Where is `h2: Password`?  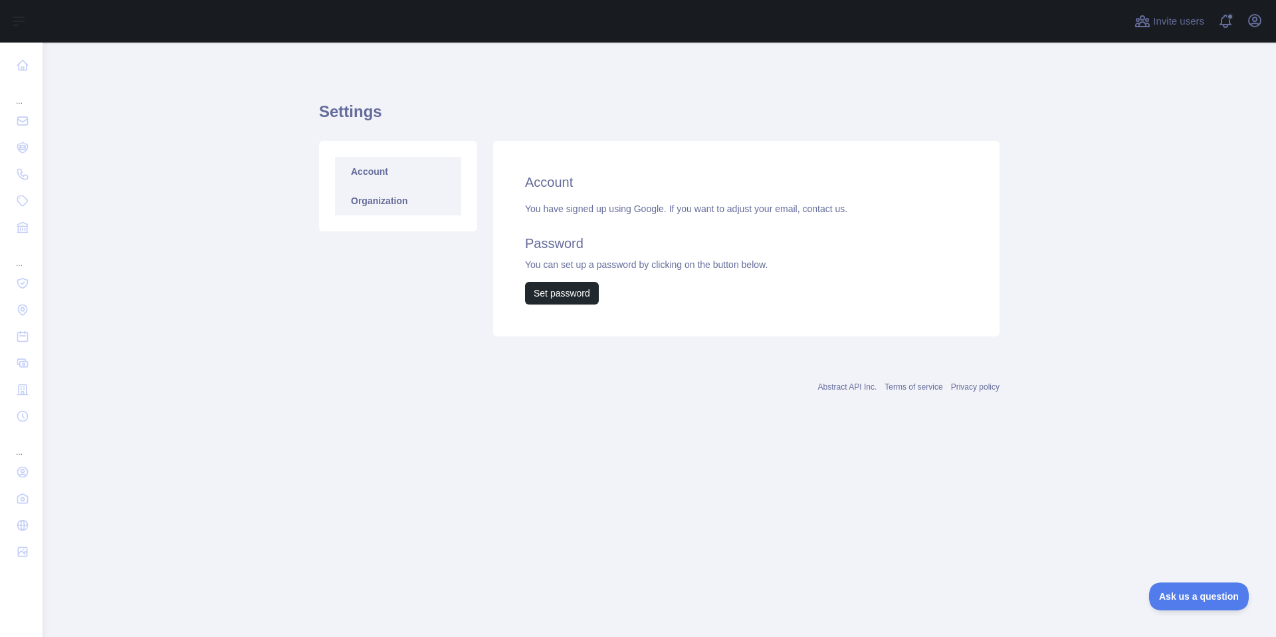 h2: Password is located at coordinates (746, 243).